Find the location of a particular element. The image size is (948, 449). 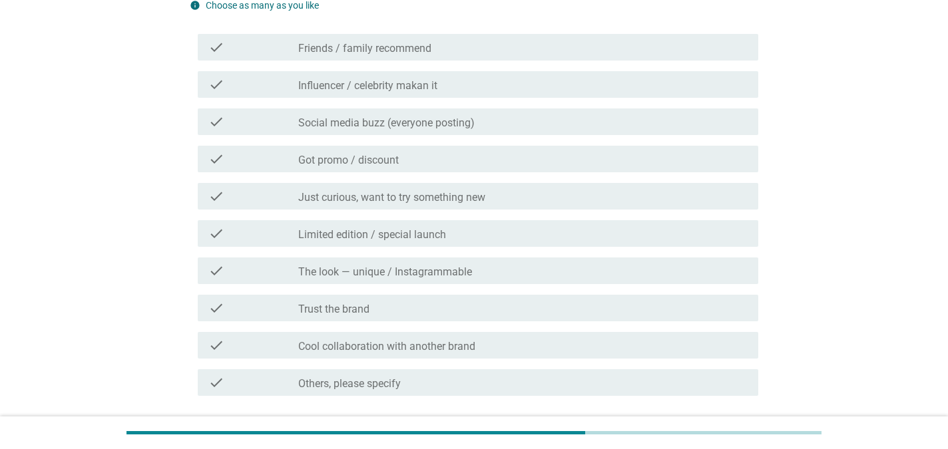

label: Limited edition / special launch is located at coordinates (372, 235).